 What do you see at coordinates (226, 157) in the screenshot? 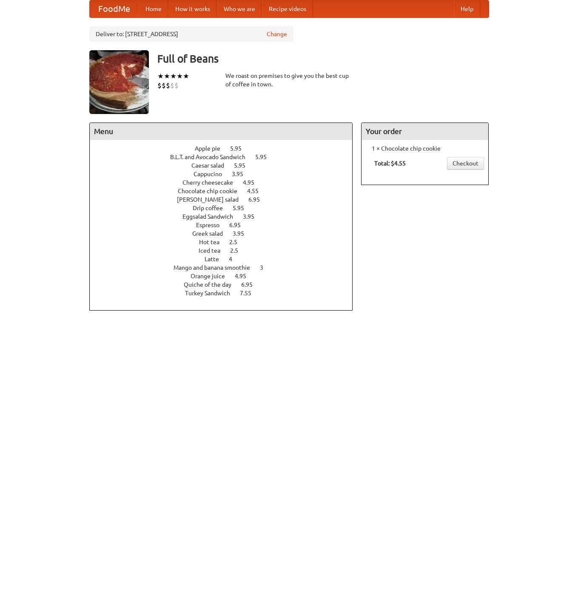
I see `a: B.L.T. and Avocado Sandwich 5.95` at bounding box center [226, 157].